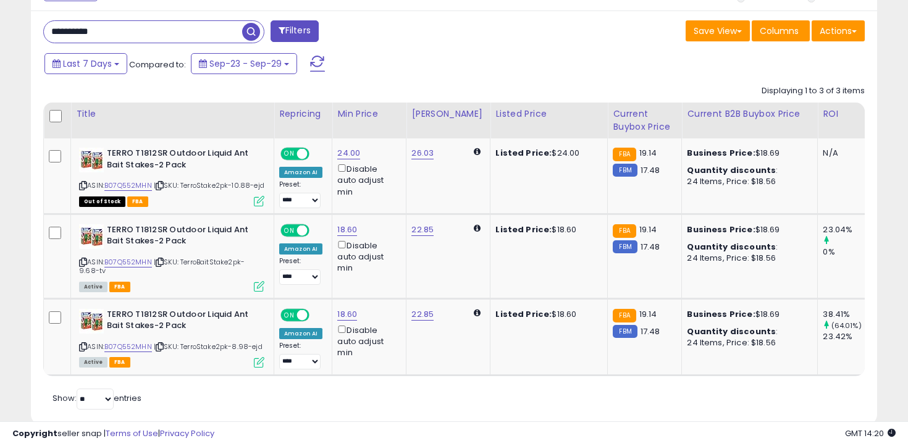 The image size is (908, 446). Describe the element at coordinates (813, 91) in the screenshot. I see `div: Displaying 1 to 3 of 3 items` at that location.